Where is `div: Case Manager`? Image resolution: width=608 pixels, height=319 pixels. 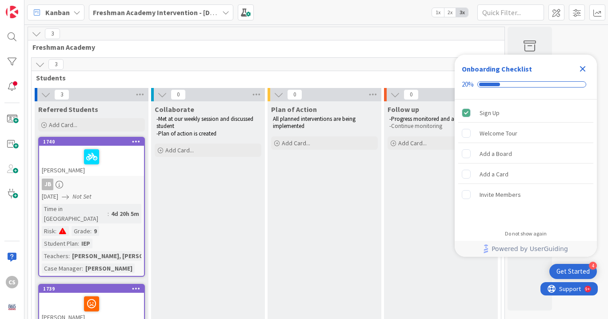 div: Case Manager is located at coordinates (62, 268).